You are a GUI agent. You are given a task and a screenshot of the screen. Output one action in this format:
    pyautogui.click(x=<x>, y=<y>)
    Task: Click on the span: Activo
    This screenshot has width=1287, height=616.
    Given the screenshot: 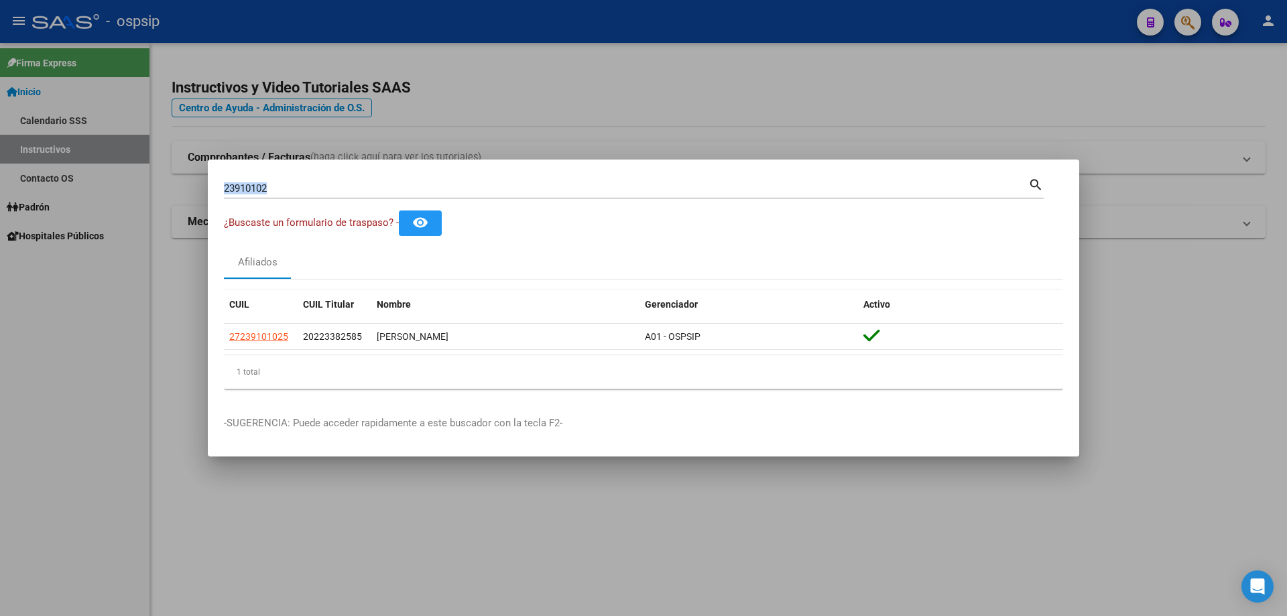 What is the action you would take?
    pyautogui.click(x=877, y=304)
    